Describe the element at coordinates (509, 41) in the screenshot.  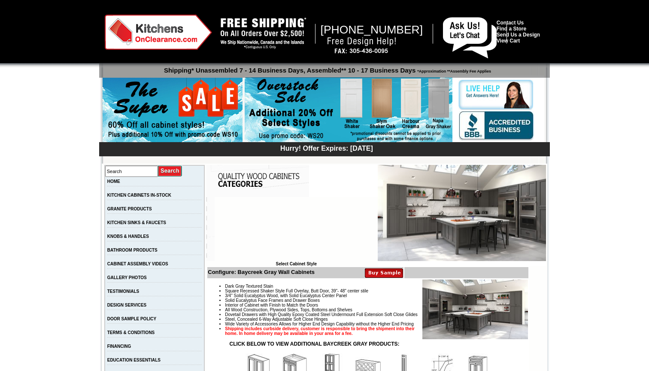
I see `a: View Cart` at that location.